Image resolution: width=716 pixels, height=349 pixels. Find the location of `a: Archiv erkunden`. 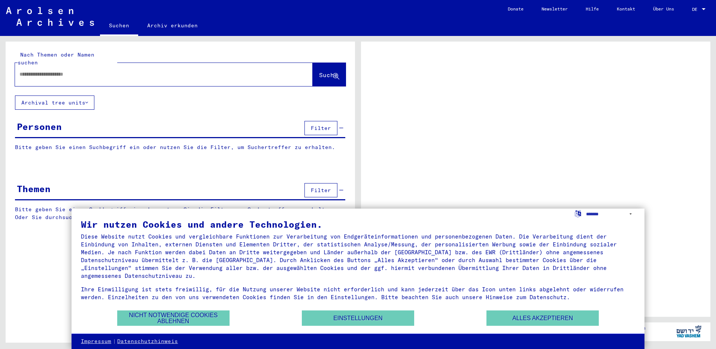

a: Archiv erkunden is located at coordinates (172, 25).